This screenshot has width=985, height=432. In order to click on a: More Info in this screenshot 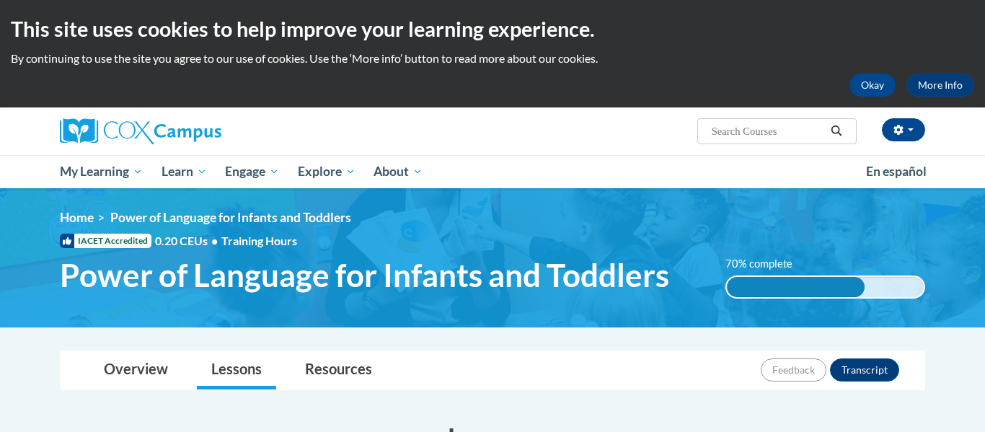, I will do `click(941, 85)`.